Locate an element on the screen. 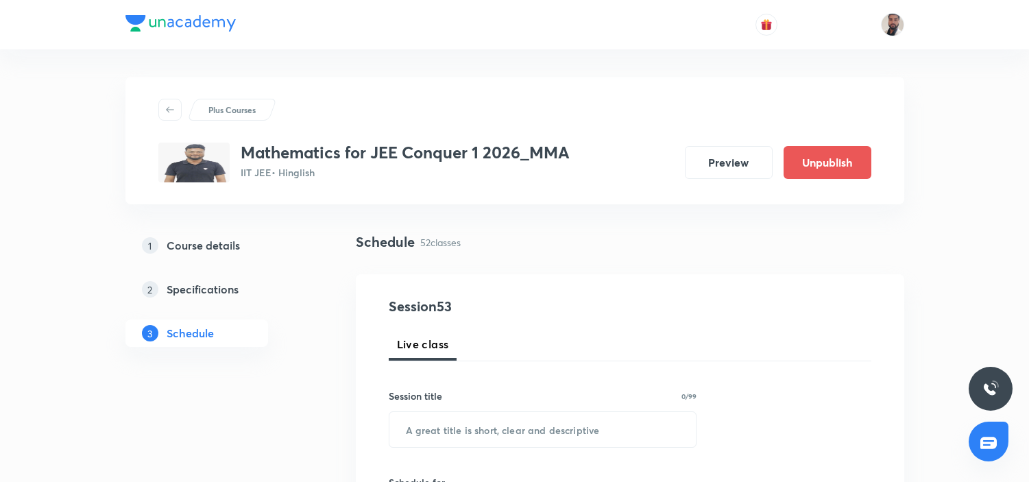 Image resolution: width=1029 pixels, height=482 pixels. h4: Session 53 is located at coordinates (514, 307).